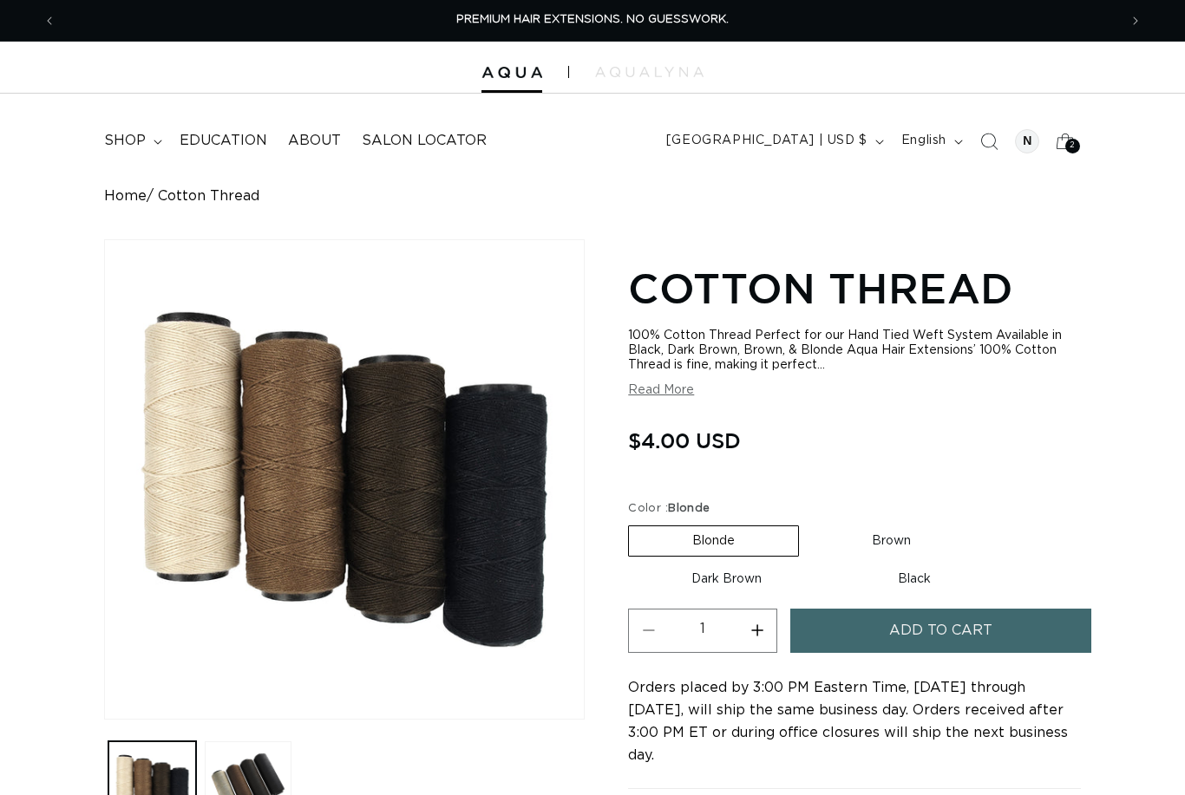  I want to click on img: aqualyna.com, so click(649, 72).